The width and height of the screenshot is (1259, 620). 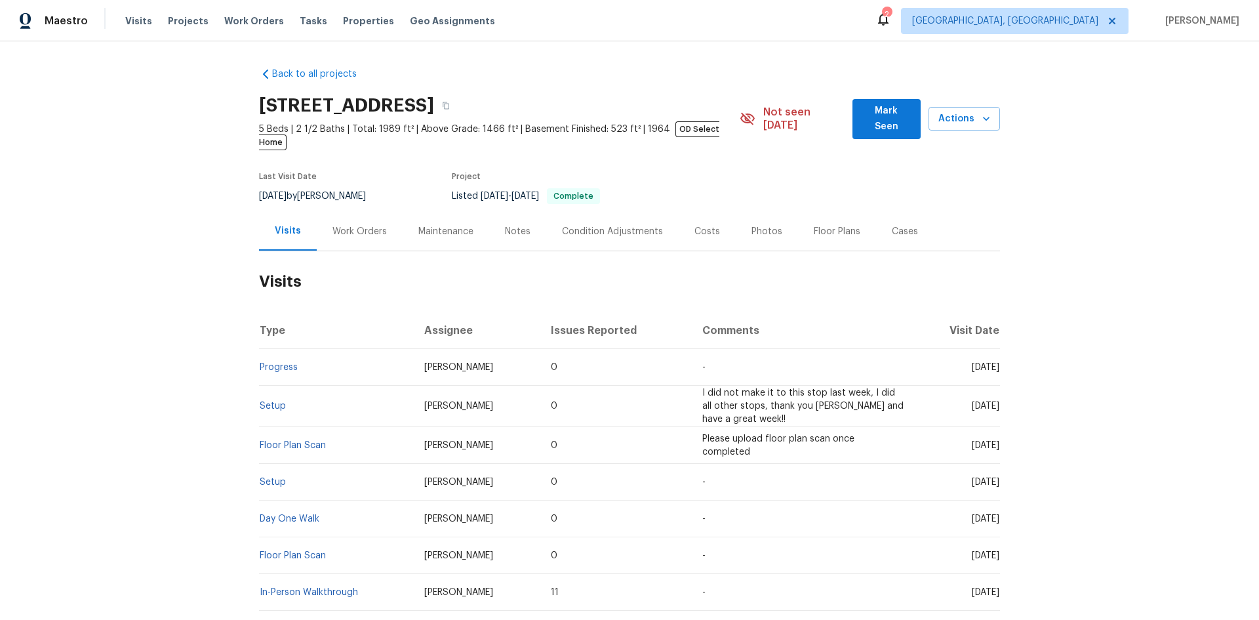 I want to click on a: In-Person Walkthrough, so click(x=309, y=592).